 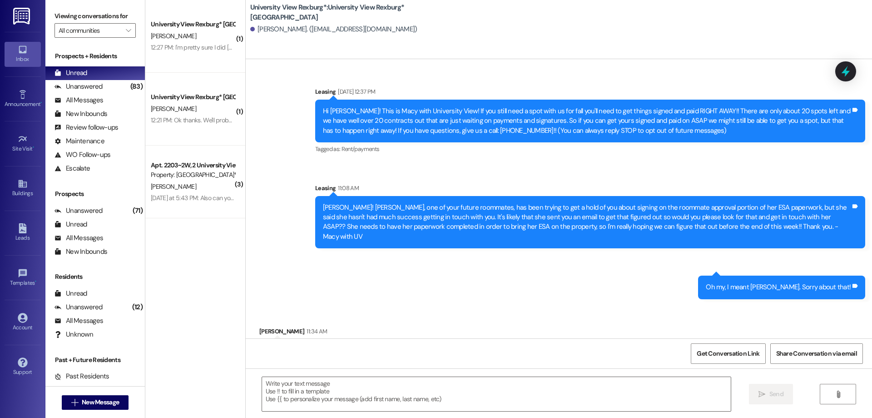 What do you see at coordinates (777, 393) in the screenshot?
I see `span: Send` at bounding box center [777, 393].